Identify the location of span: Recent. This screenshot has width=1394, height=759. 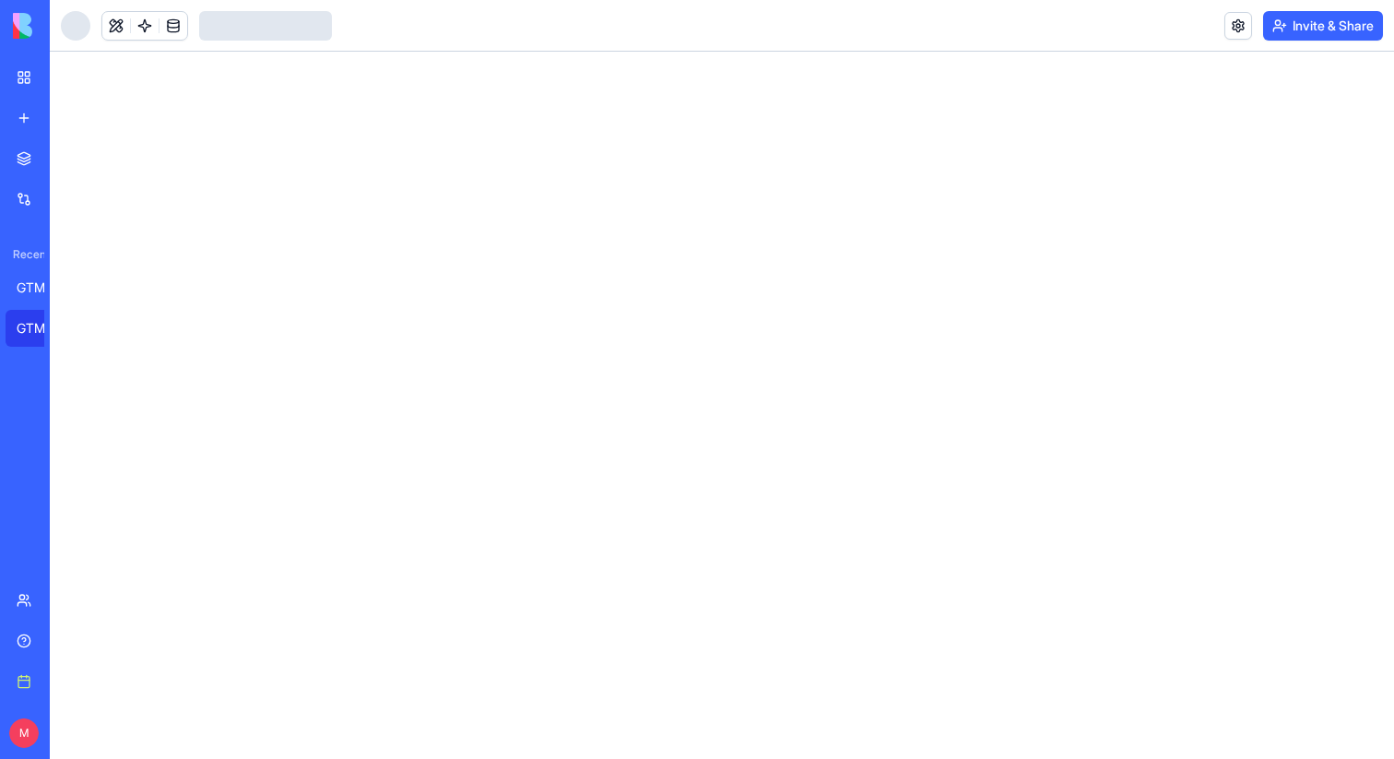
(25, 254).